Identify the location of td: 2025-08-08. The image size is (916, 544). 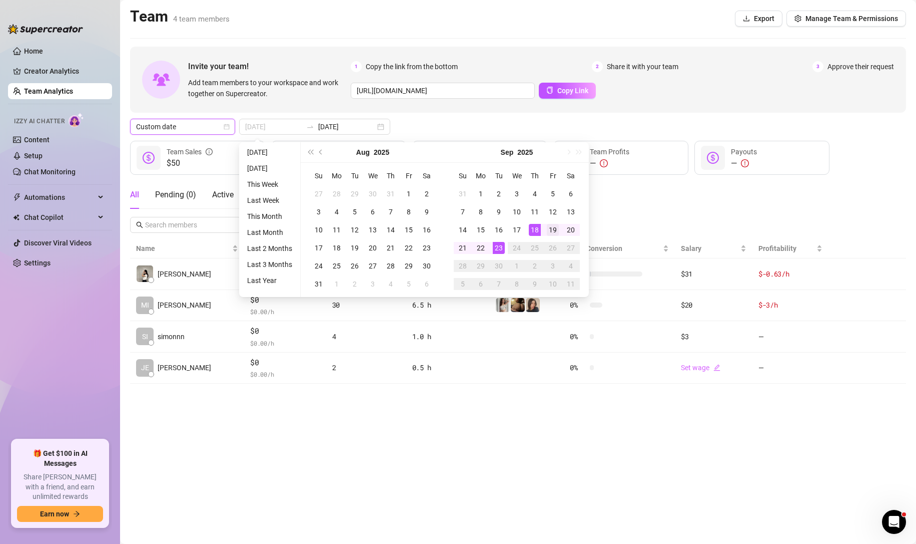
(409, 212).